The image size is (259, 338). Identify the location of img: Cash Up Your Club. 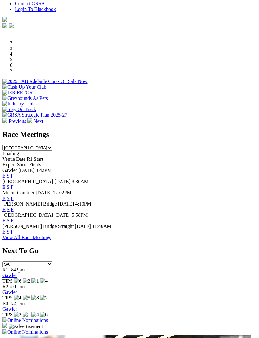
(24, 87).